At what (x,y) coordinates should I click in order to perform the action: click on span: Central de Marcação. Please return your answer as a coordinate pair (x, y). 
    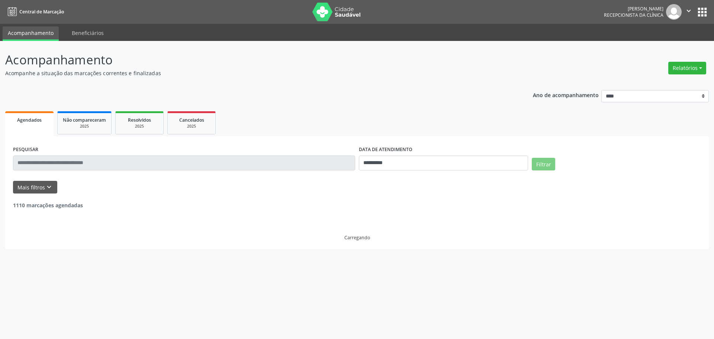
    Looking at the image, I should click on (42, 12).